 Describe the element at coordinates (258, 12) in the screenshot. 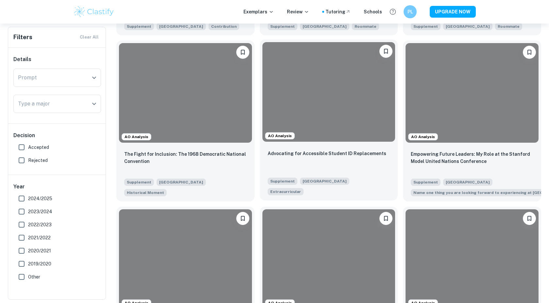

I see `p: Exemplars` at that location.